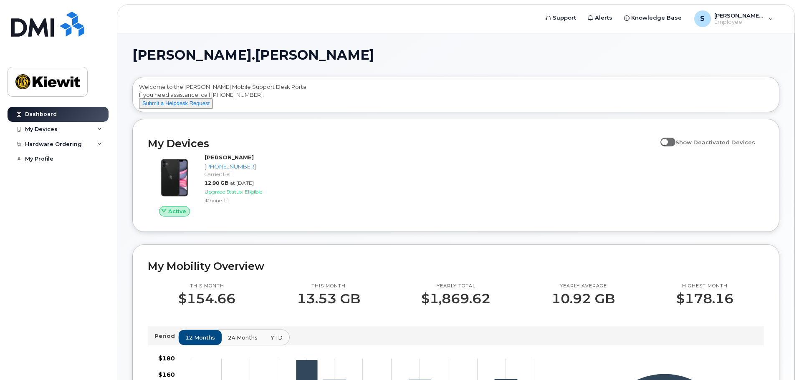  I want to click on div: Carrier: Bell, so click(248, 174).